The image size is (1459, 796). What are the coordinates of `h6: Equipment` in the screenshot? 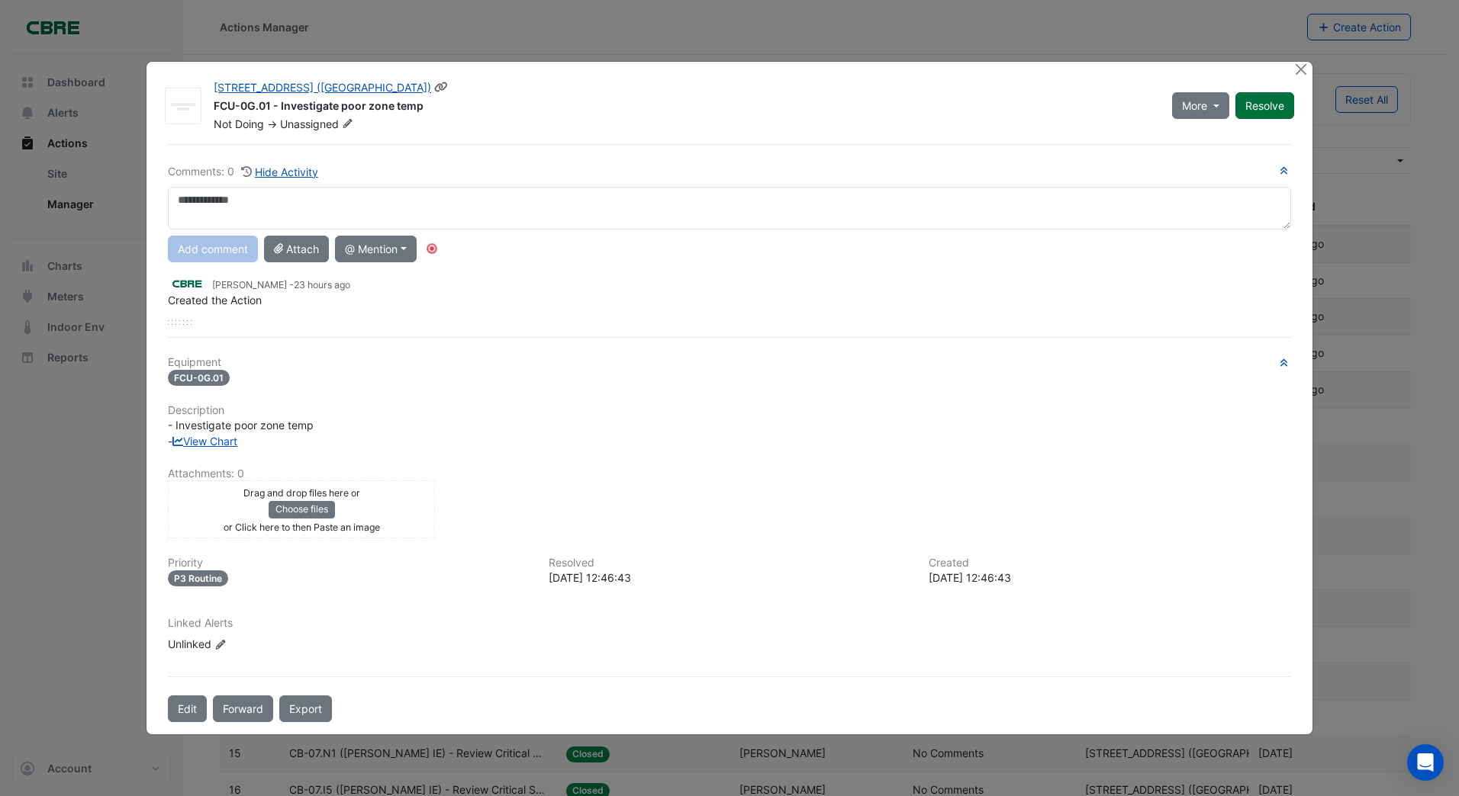 It's located at (729, 362).